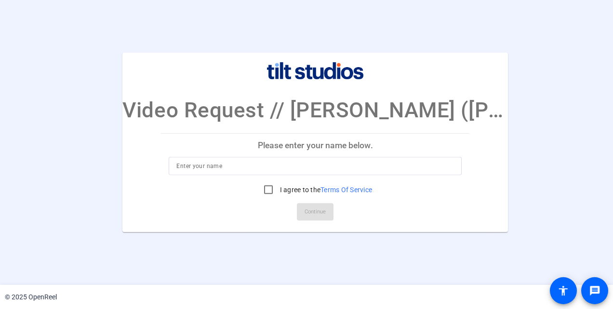  What do you see at coordinates (595, 290) in the screenshot?
I see `mat-icon: message` at bounding box center [595, 290].